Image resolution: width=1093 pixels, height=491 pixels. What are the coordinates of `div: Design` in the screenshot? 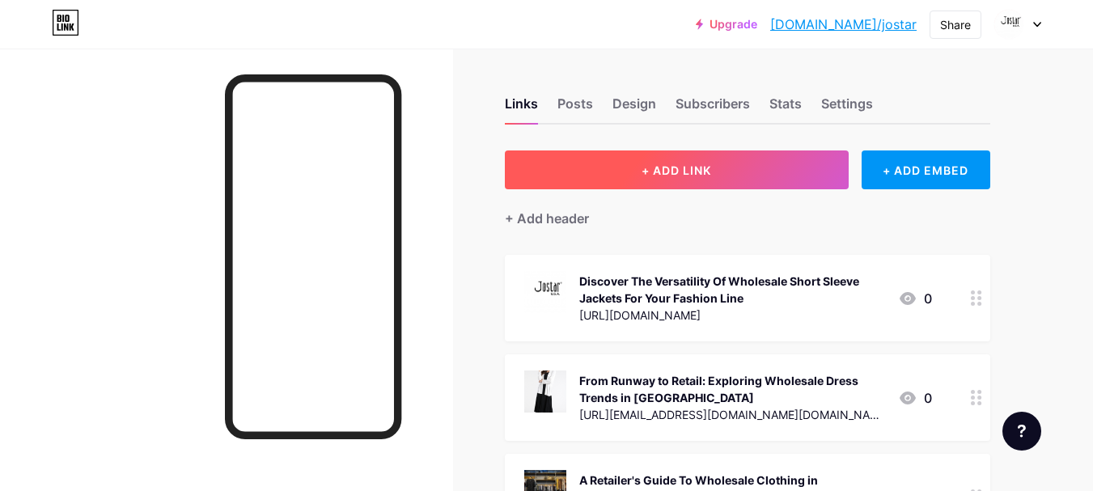 It's located at (634, 108).